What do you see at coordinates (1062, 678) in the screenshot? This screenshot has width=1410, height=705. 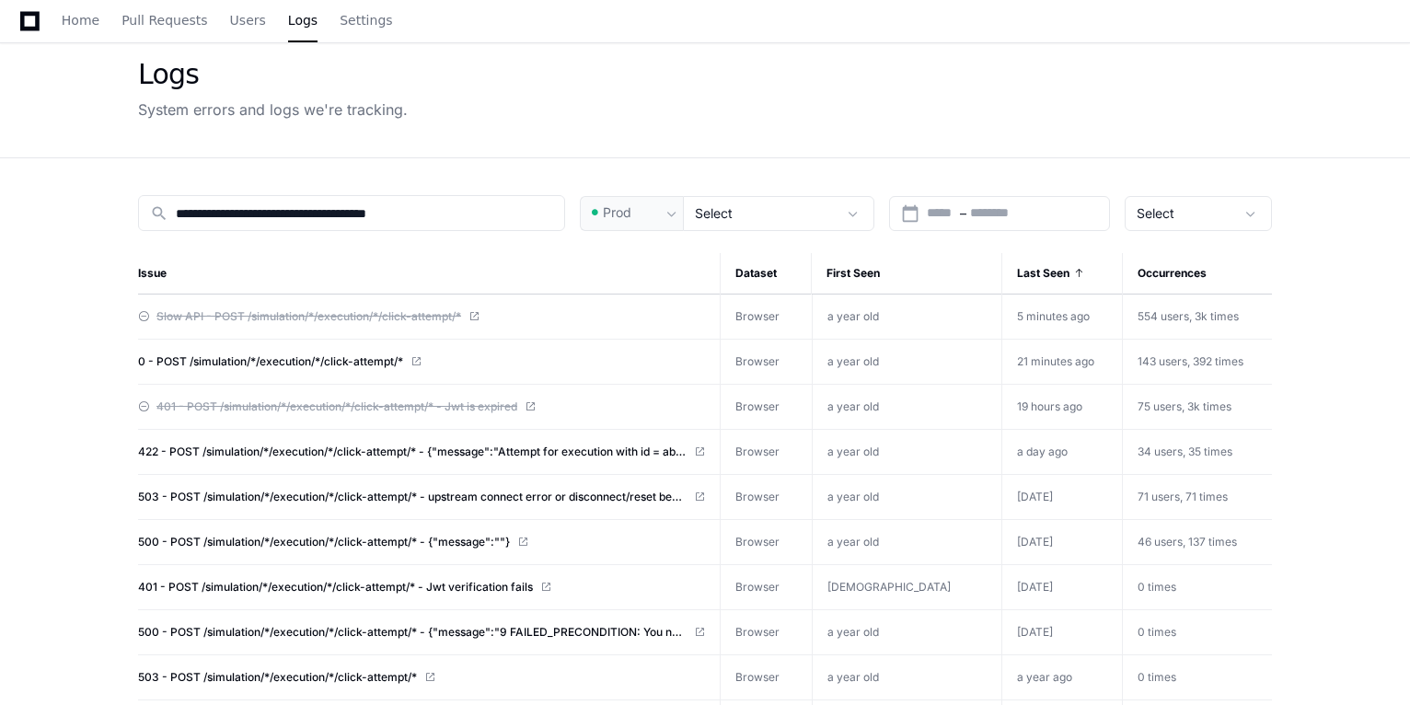 I see `td: a year ago` at bounding box center [1062, 678].